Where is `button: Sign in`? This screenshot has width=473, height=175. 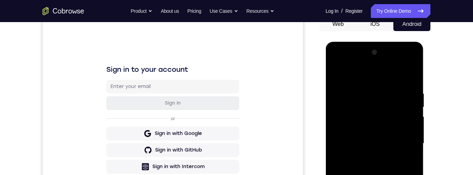
button: Sign in is located at coordinates (130, 86).